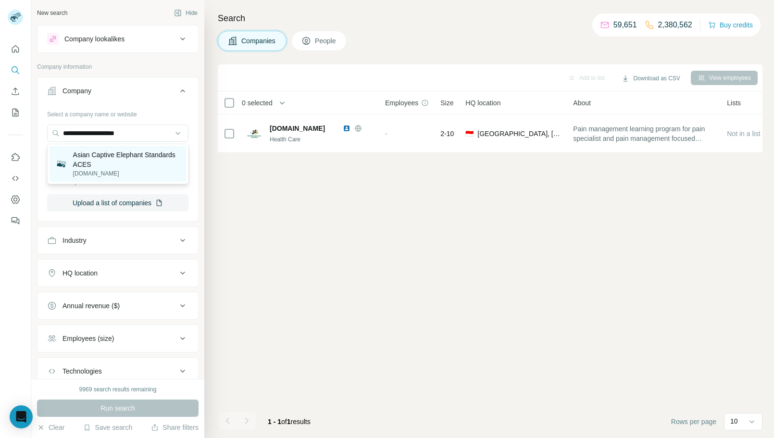 This screenshot has width=774, height=438. What do you see at coordinates (118, 371) in the screenshot?
I see `button: Technologies` at bounding box center [118, 371].